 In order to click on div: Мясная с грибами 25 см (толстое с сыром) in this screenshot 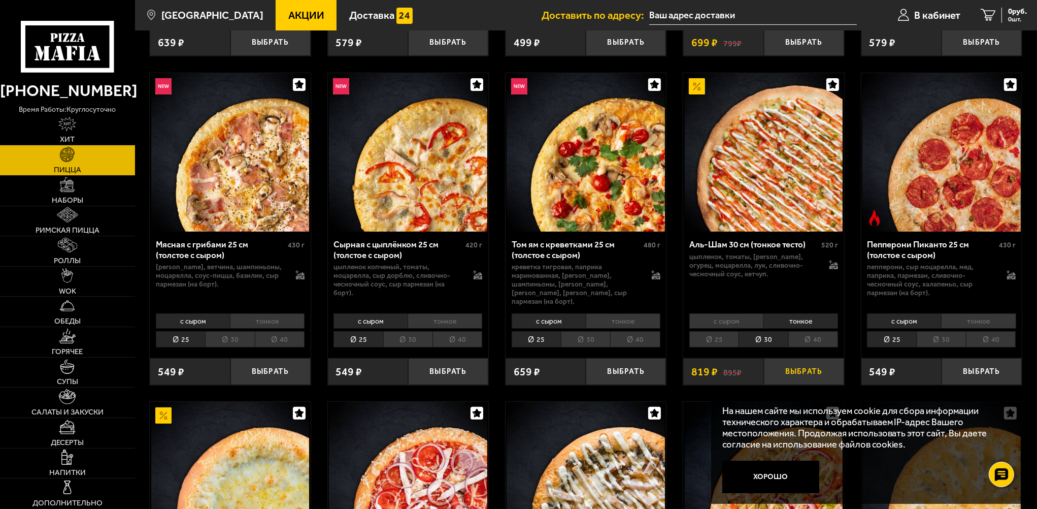, I will do `click(220, 249)`.